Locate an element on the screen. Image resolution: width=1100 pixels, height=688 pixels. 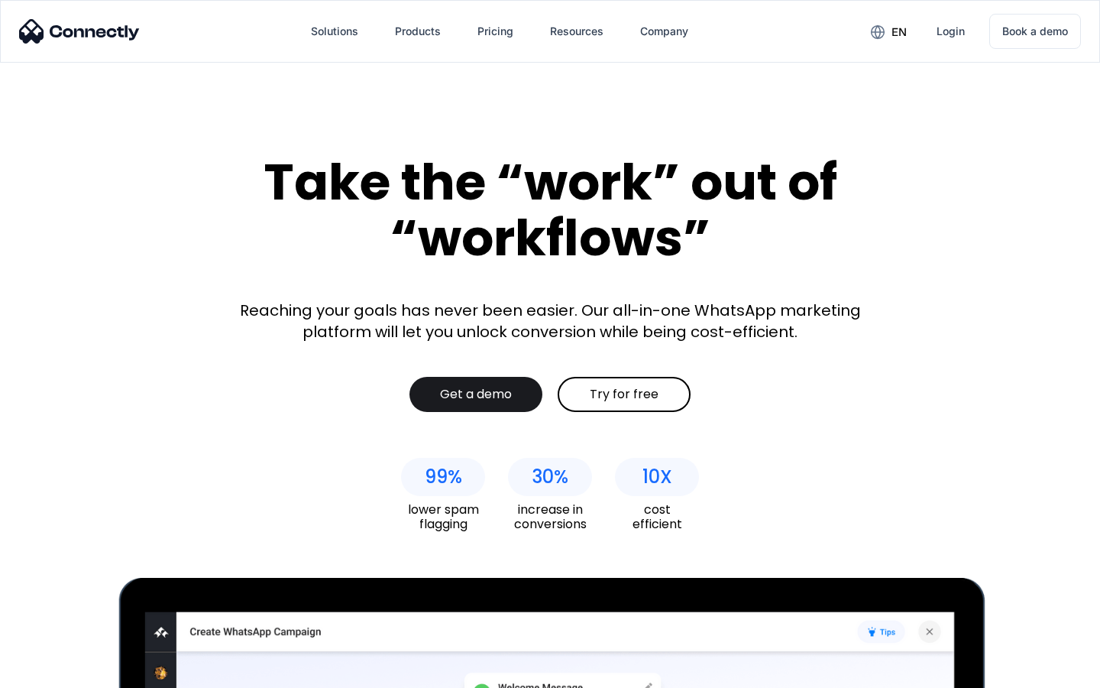
div: Login is located at coordinates (950, 31).